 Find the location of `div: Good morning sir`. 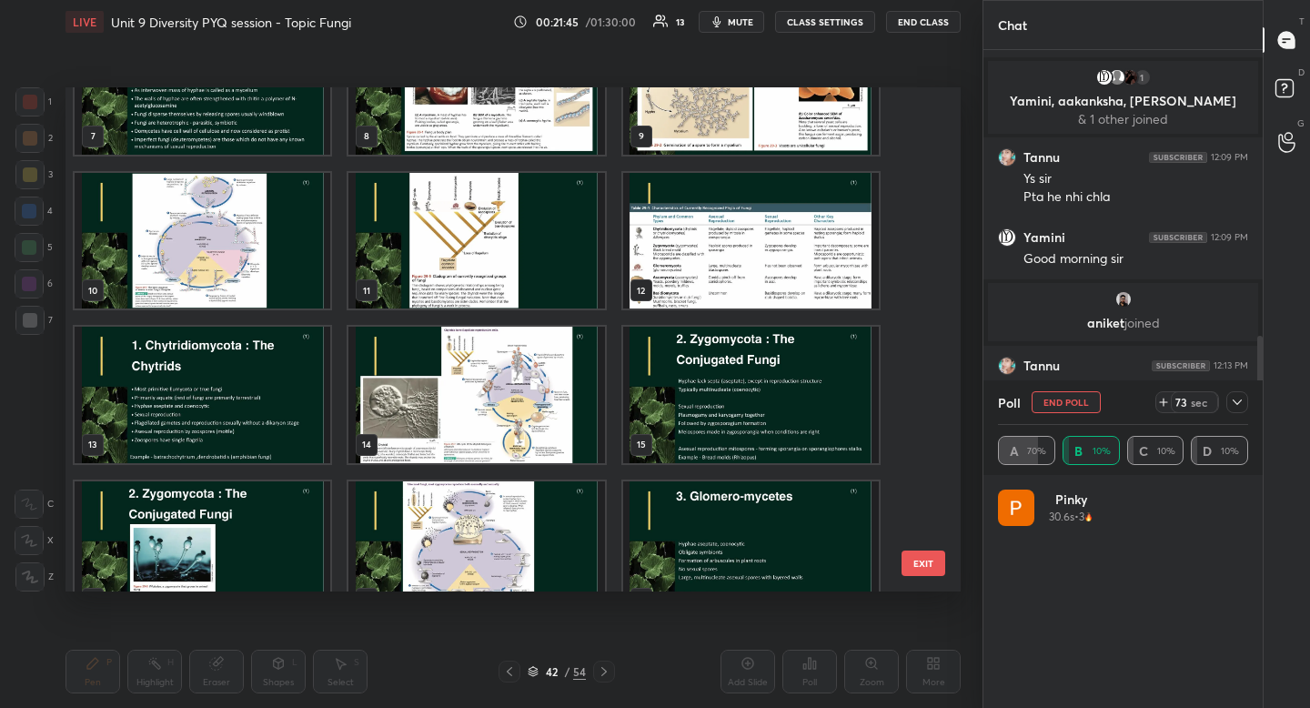

div: Good morning sir is located at coordinates (1135, 259).